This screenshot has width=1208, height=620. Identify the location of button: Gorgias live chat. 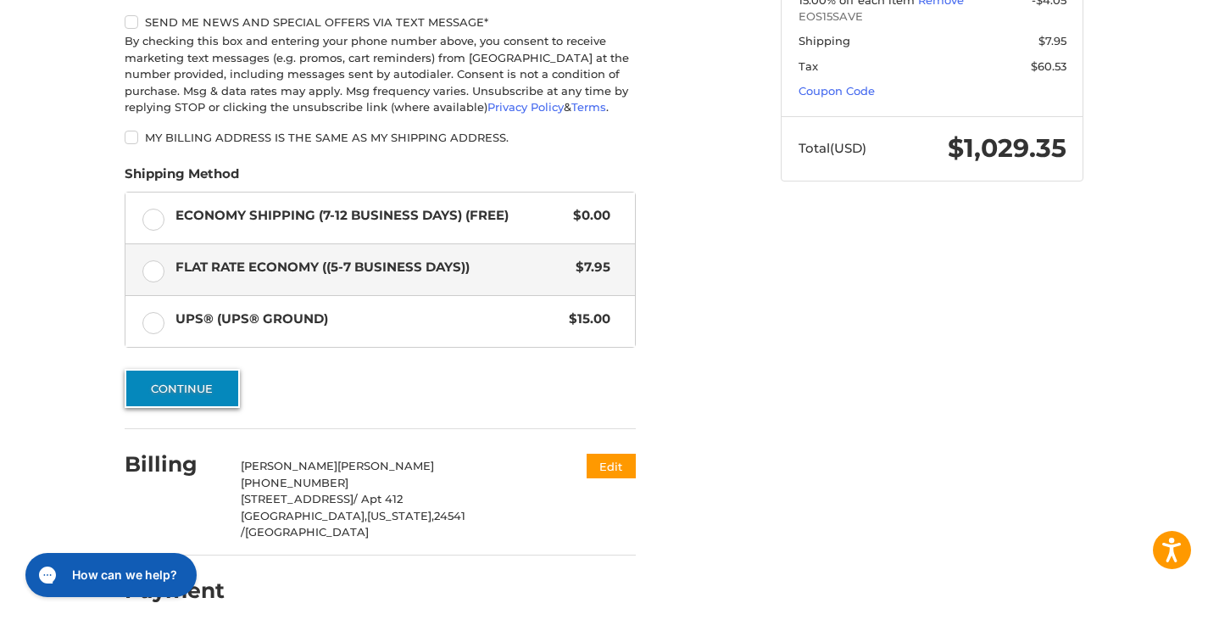
(94, 28).